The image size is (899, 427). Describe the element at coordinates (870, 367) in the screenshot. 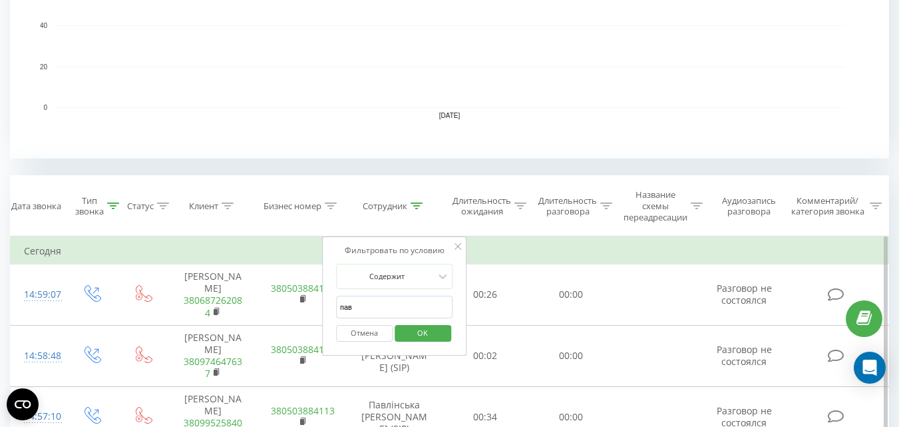

I see `div: Open Intercom Messenger` at that location.